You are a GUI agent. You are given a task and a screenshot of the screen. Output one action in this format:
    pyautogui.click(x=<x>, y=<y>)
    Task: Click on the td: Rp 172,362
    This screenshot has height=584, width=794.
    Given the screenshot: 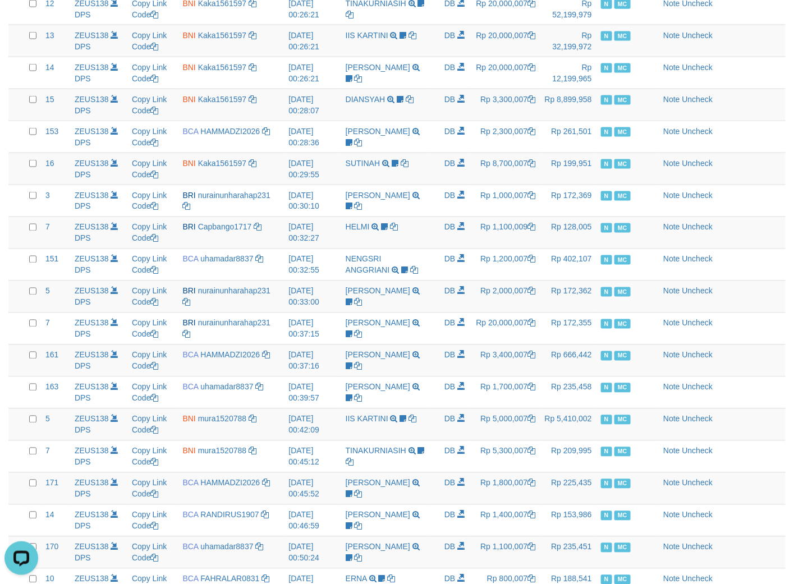 What is the action you would take?
    pyautogui.click(x=568, y=296)
    